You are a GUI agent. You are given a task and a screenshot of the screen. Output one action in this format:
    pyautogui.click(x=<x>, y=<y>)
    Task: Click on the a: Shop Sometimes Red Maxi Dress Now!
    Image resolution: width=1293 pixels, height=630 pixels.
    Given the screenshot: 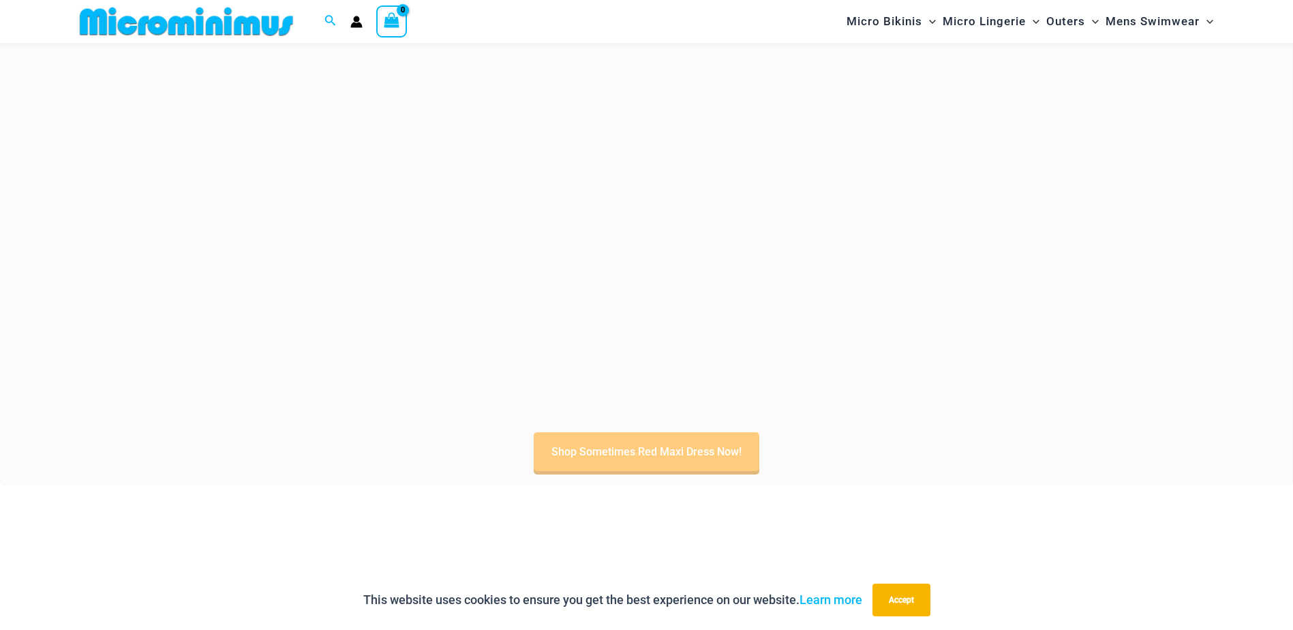 What is the action you would take?
    pyautogui.click(x=646, y=451)
    